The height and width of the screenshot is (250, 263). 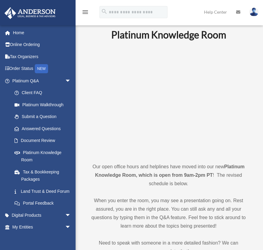 I want to click on div: NEW, so click(x=41, y=69).